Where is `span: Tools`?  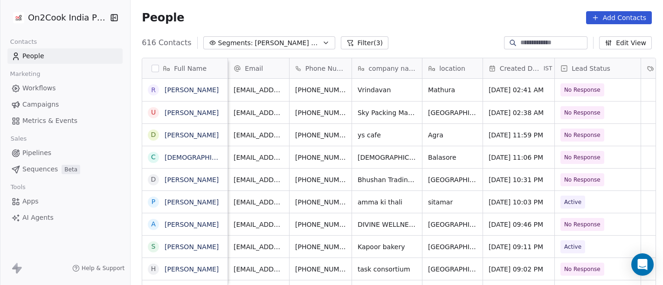 span: Tools is located at coordinates (18, 187).